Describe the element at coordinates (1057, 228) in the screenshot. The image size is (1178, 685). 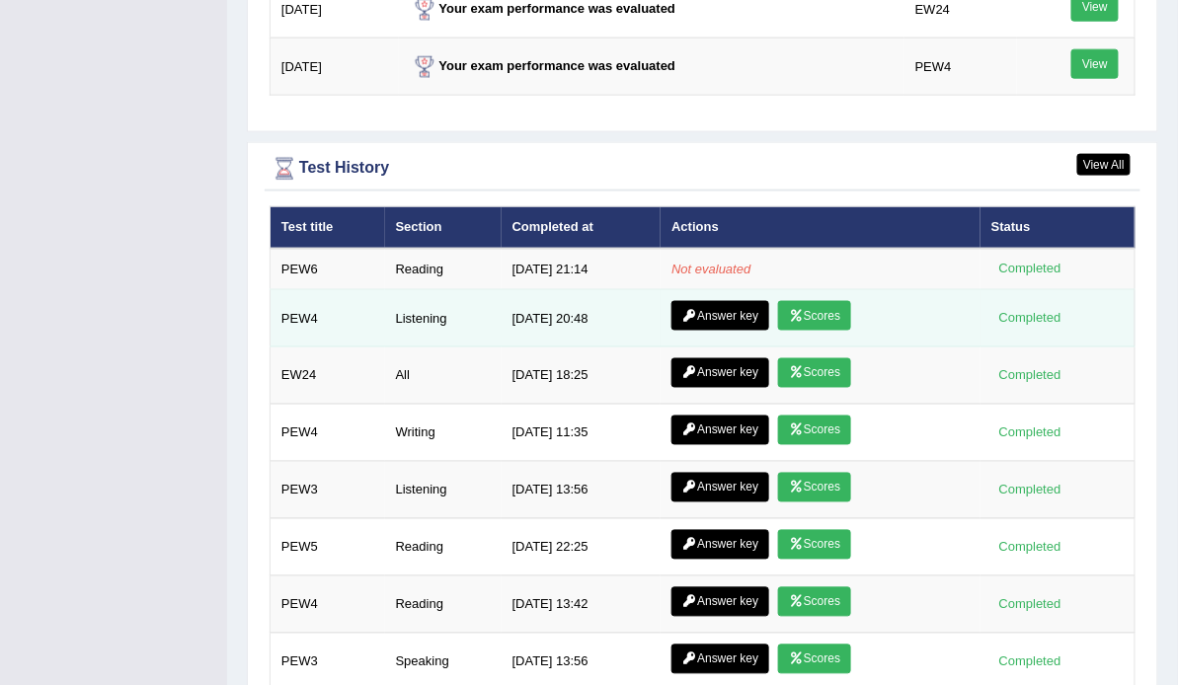
I see `th: Status` at that location.